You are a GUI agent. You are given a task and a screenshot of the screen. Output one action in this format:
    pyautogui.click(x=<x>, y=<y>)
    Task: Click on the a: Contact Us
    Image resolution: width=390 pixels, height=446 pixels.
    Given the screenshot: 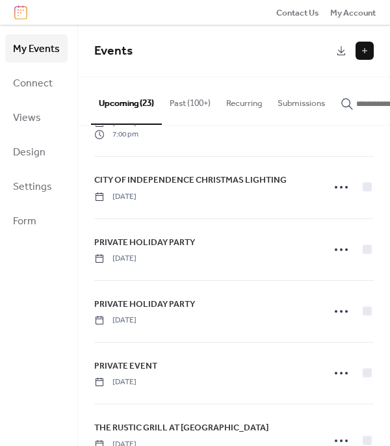 What is the action you would take?
    pyautogui.click(x=298, y=12)
    